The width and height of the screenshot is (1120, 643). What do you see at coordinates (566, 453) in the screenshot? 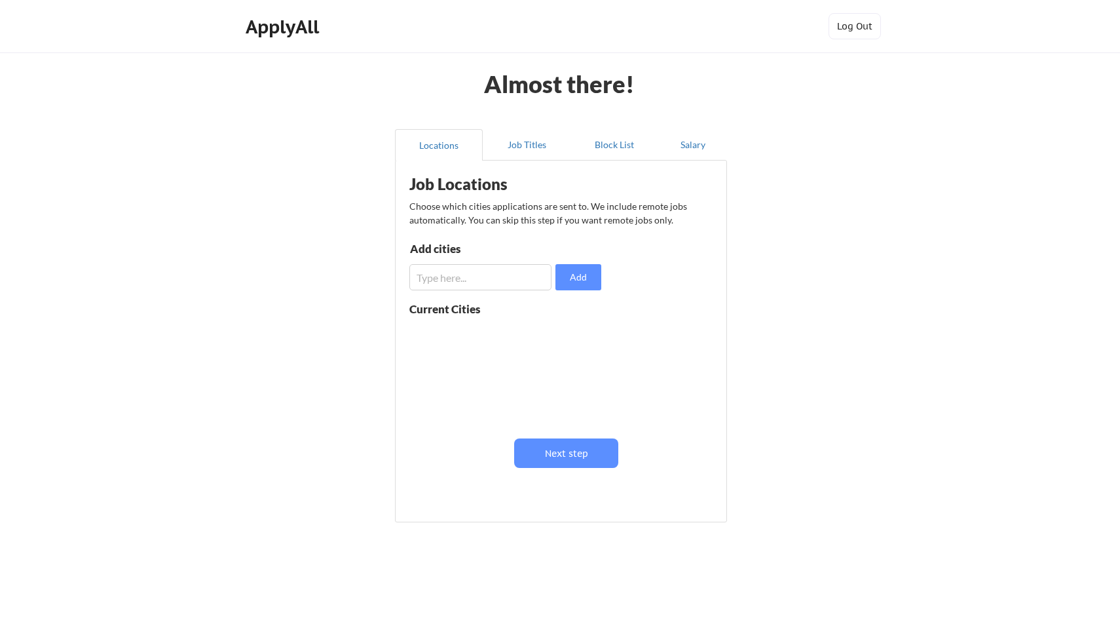
I see `button: Next step` at bounding box center [566, 453].